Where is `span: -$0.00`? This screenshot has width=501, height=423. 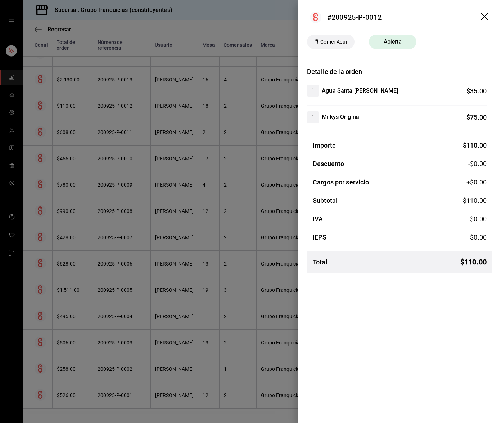
span: -$0.00 is located at coordinates (477, 163).